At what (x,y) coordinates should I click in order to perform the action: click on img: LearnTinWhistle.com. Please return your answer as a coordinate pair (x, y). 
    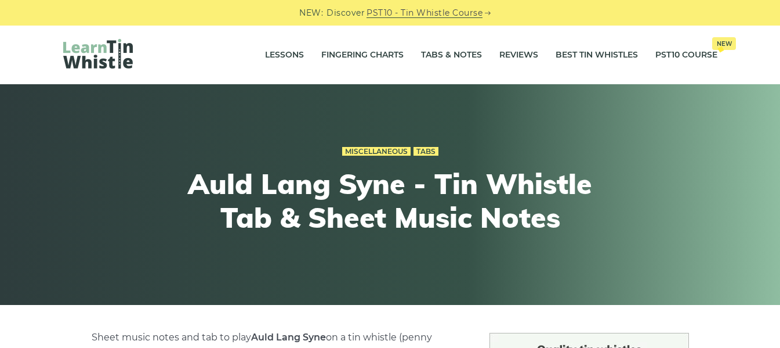
    Looking at the image, I should click on (98, 53).